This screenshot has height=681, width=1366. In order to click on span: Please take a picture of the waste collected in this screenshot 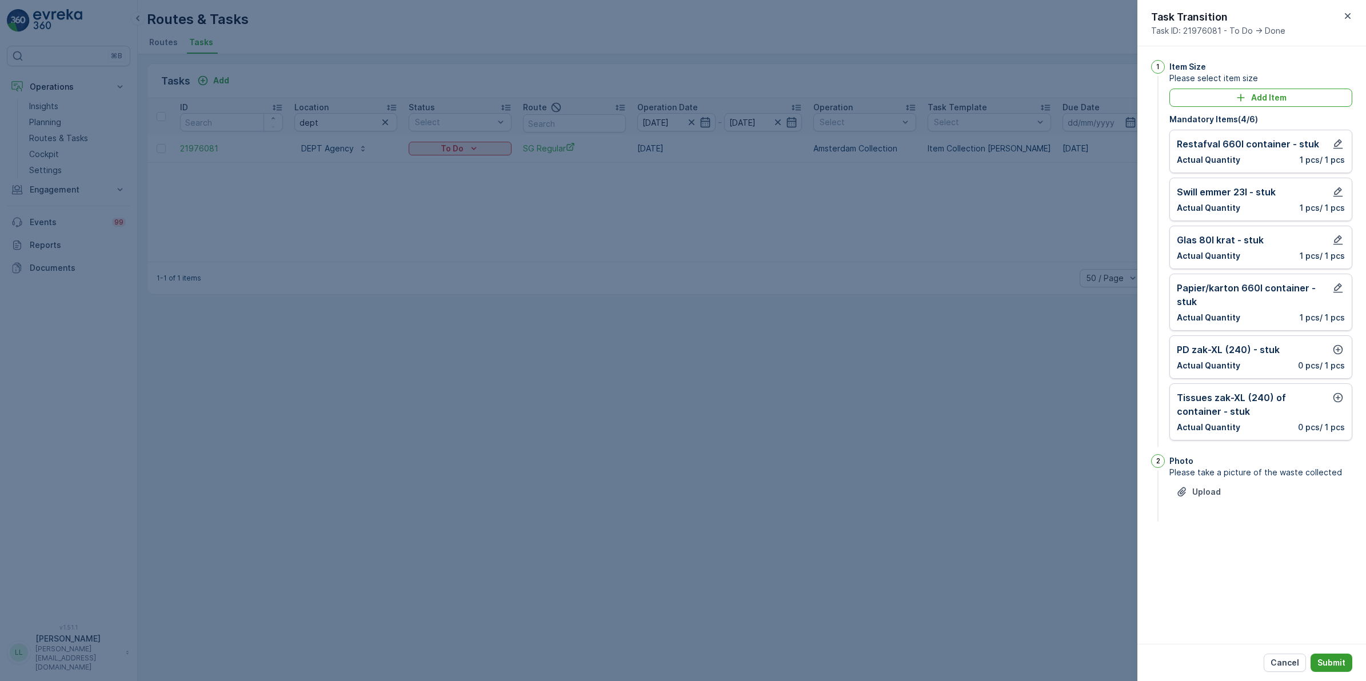, I will do `click(1261, 473)`.